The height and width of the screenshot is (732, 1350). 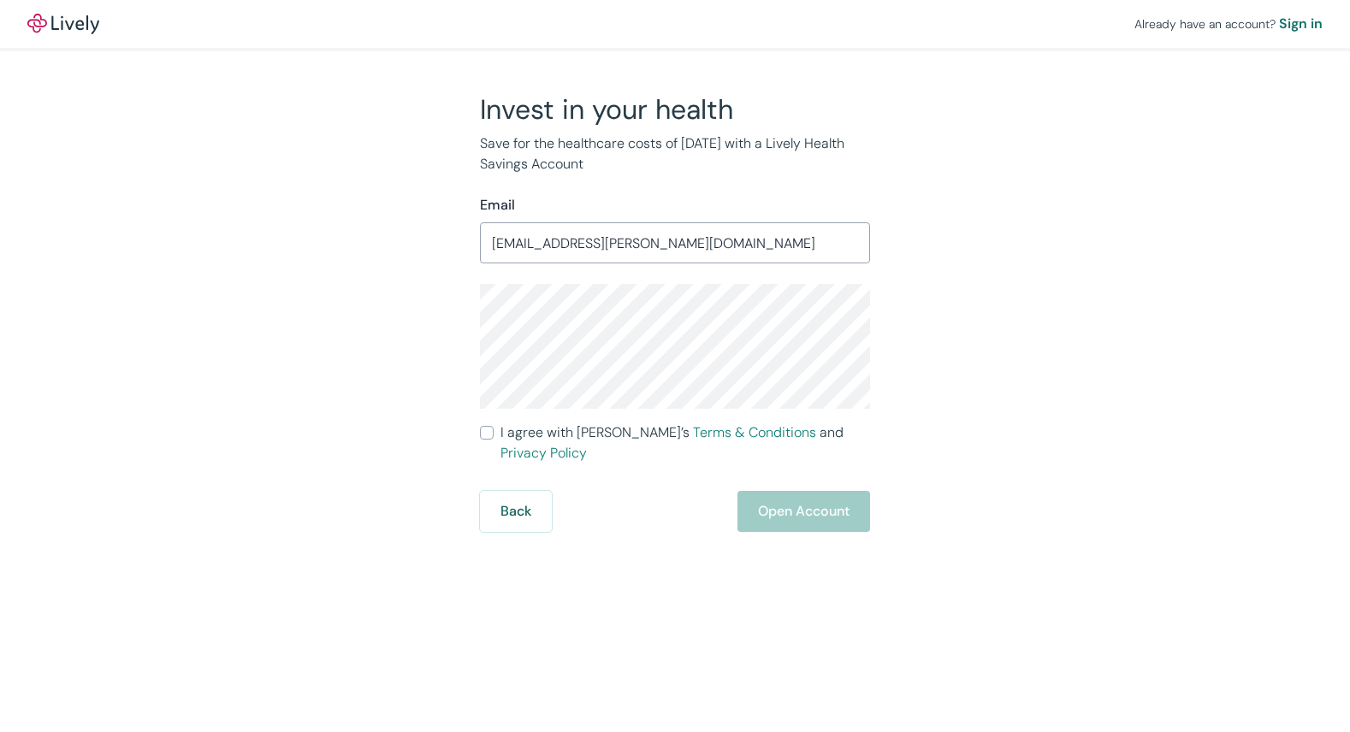 I want to click on a: Sign in, so click(x=1300, y=24).